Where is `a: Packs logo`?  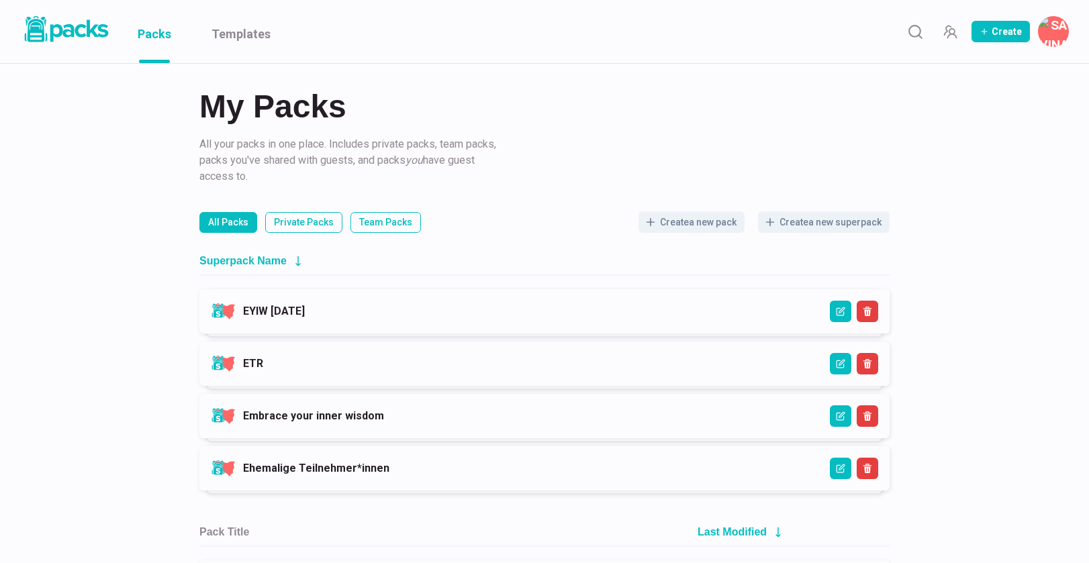 a: Packs logo is located at coordinates (65, 32).